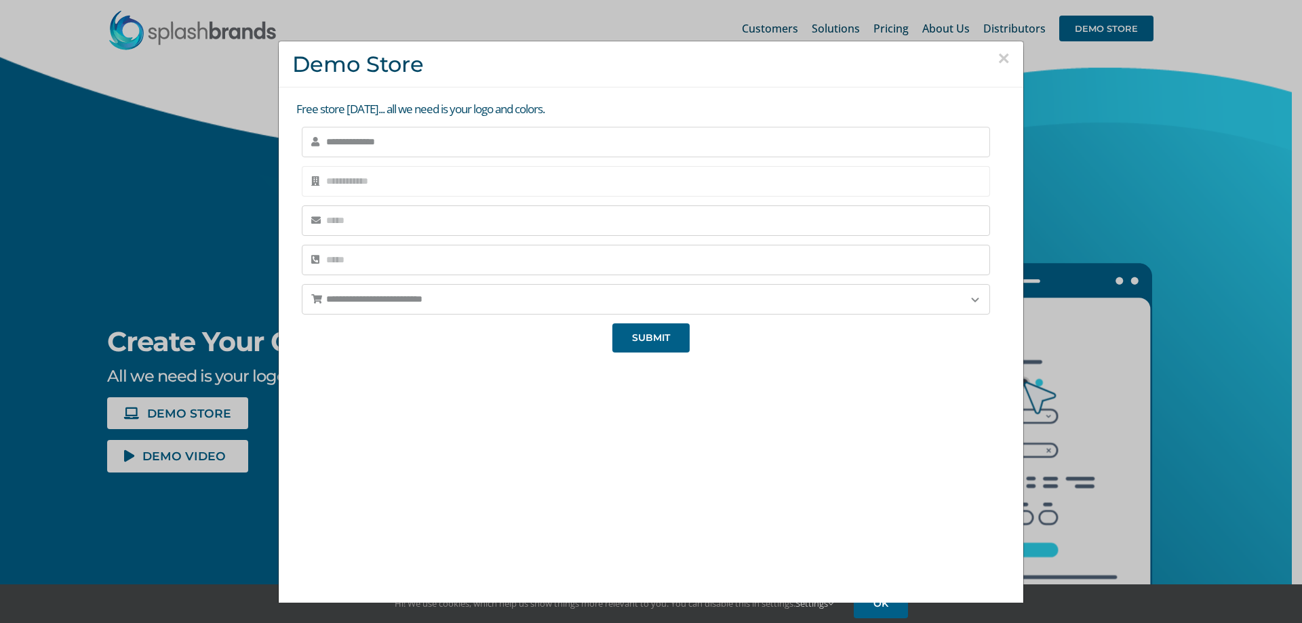  I want to click on button: Close, so click(1004, 58).